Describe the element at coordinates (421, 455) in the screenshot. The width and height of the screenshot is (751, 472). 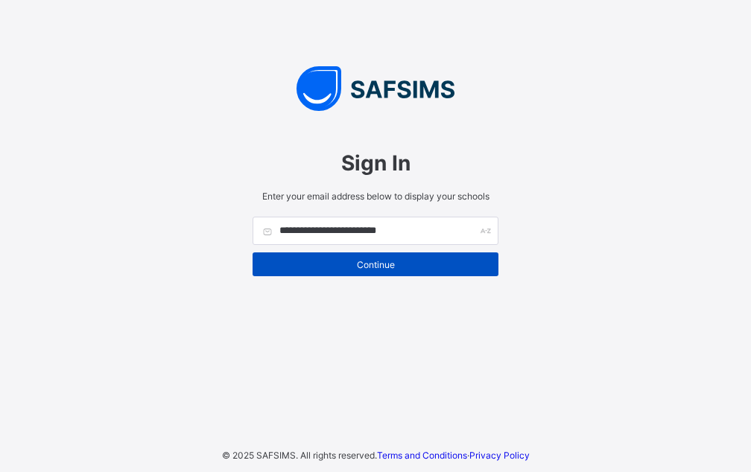
I see `a: Terms and Conditions` at that location.